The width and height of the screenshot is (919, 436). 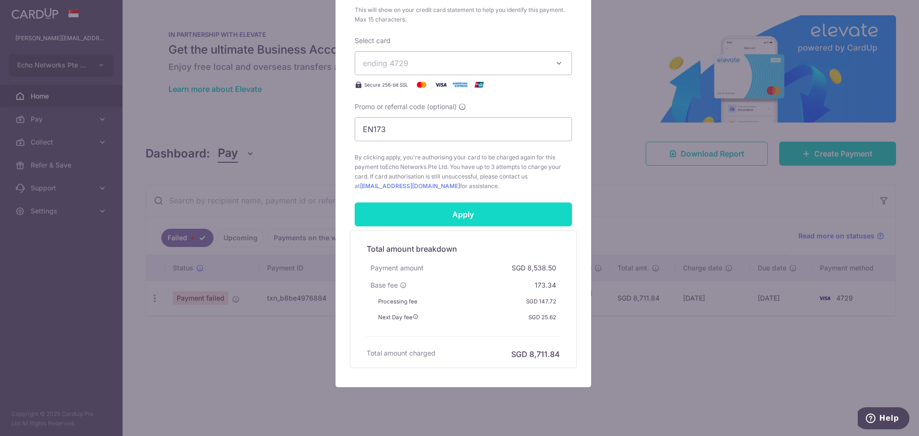 What do you see at coordinates (372, 41) in the screenshot?
I see `label: Select card` at bounding box center [372, 41].